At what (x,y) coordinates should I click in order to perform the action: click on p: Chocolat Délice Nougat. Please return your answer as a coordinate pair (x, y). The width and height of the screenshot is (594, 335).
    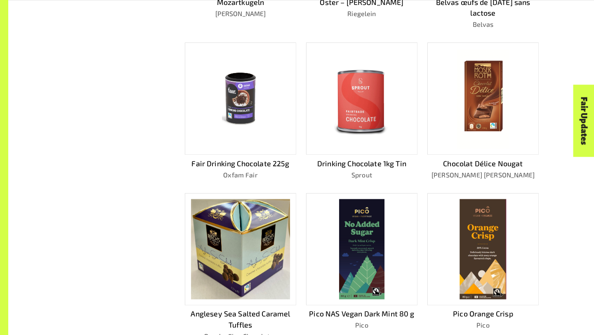
    Looking at the image, I should click on (483, 163).